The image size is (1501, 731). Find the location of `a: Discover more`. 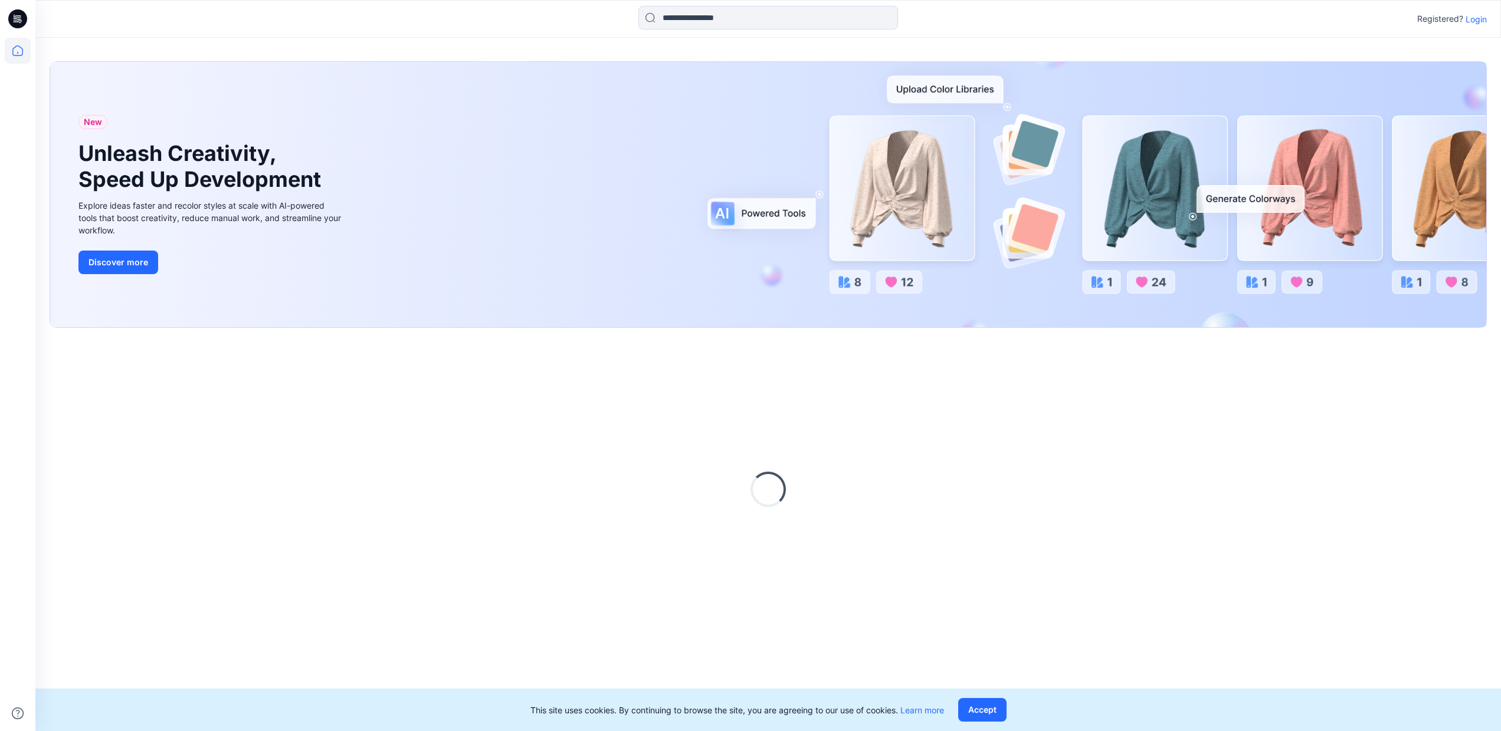

a: Discover more is located at coordinates (211, 263).